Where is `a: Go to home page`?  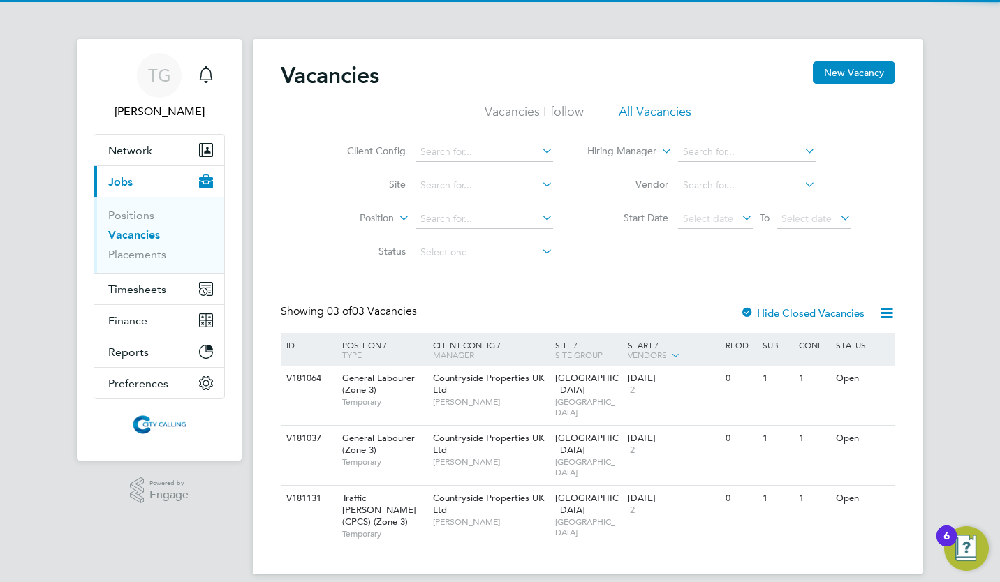 a: Go to home page is located at coordinates (159, 424).